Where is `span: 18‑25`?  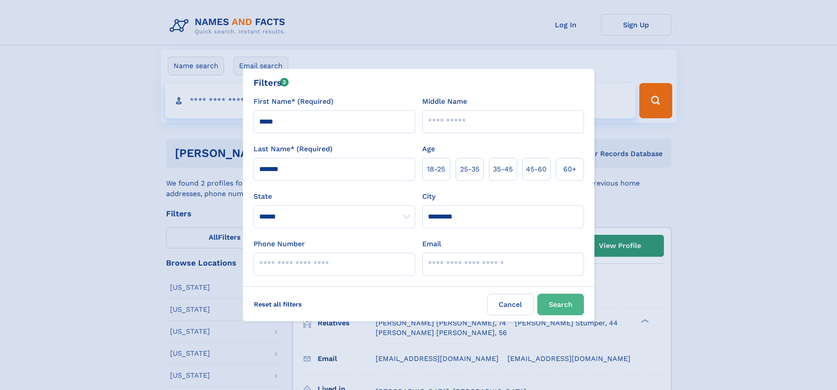 span: 18‑25 is located at coordinates (436, 169).